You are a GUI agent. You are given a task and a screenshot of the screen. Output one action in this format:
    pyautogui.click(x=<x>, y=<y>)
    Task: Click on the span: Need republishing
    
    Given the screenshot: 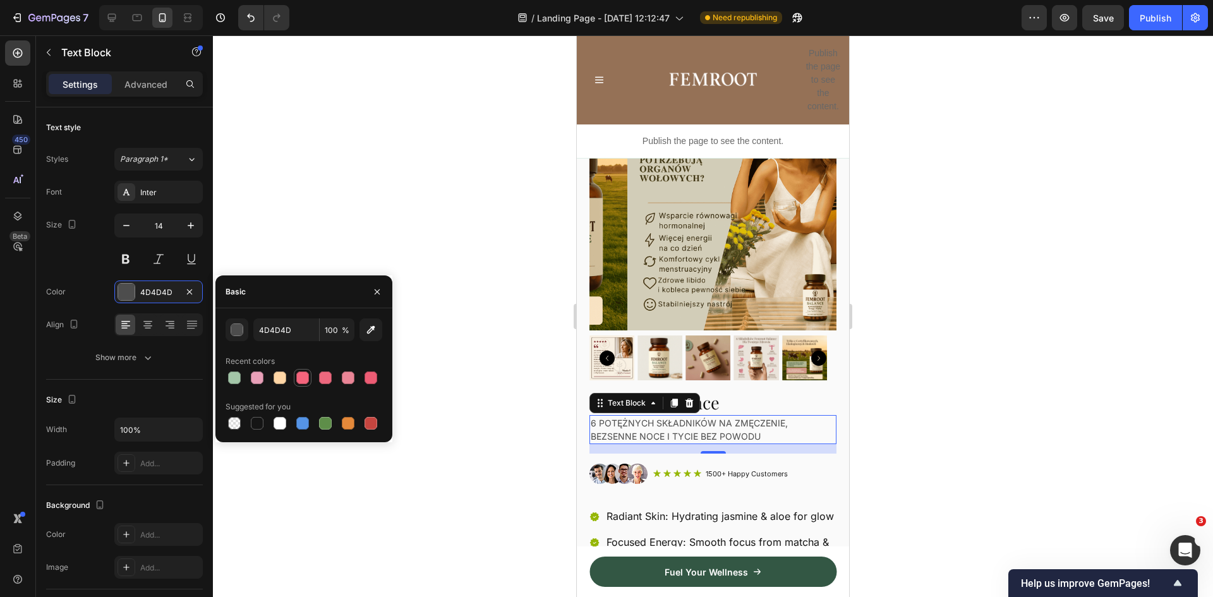 What is the action you would take?
    pyautogui.click(x=745, y=18)
    